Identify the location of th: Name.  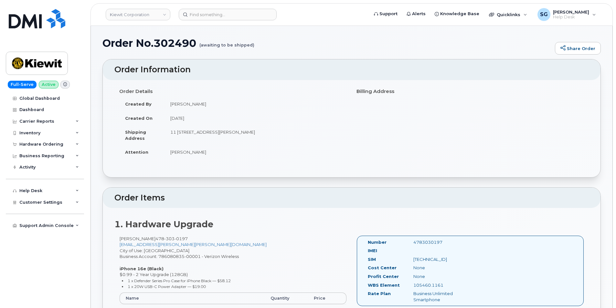
(192, 298).